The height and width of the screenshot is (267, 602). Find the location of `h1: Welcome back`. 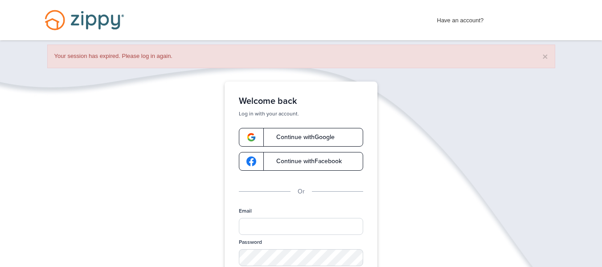

h1: Welcome back is located at coordinates (301, 101).